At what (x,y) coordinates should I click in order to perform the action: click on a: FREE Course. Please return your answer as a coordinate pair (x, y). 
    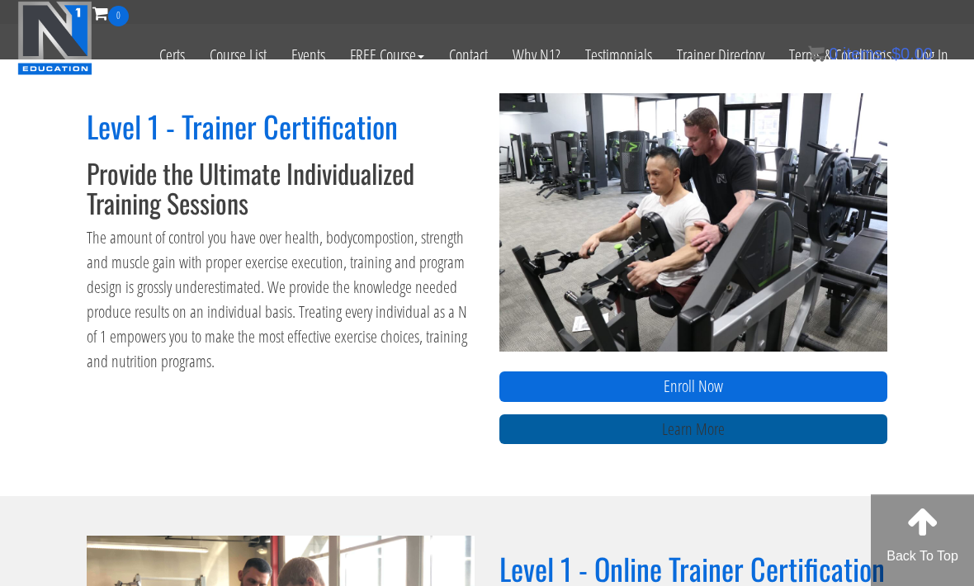
    Looking at the image, I should click on (387, 55).